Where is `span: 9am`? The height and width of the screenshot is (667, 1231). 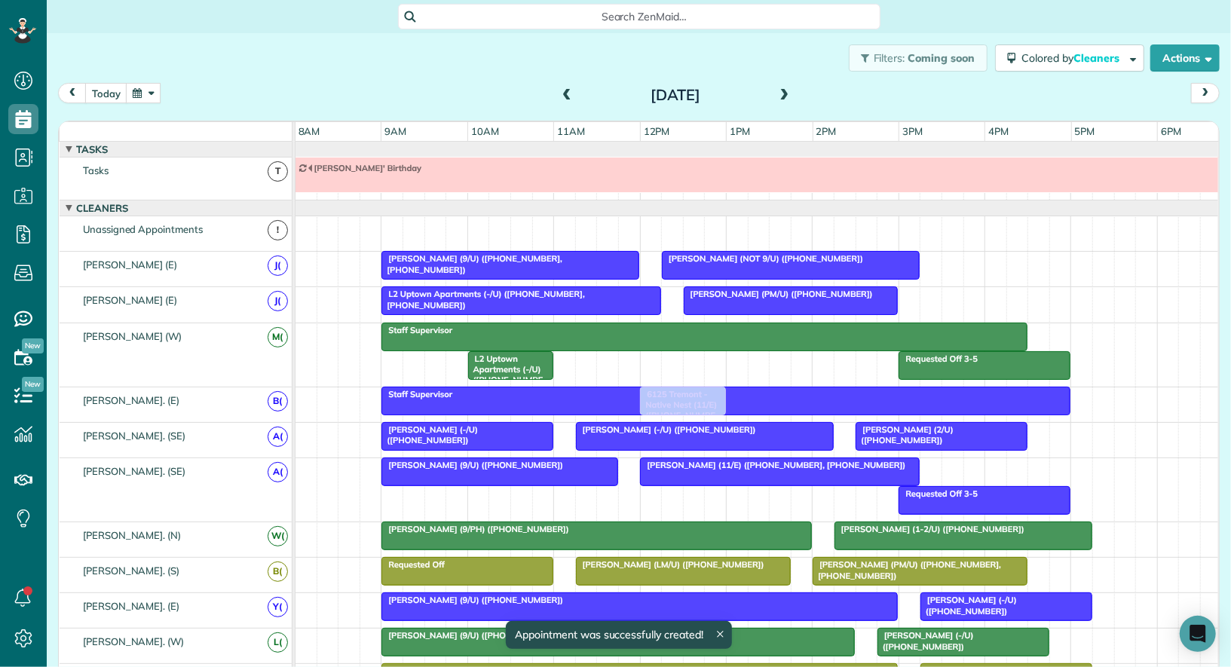 span: 9am is located at coordinates (395, 131).